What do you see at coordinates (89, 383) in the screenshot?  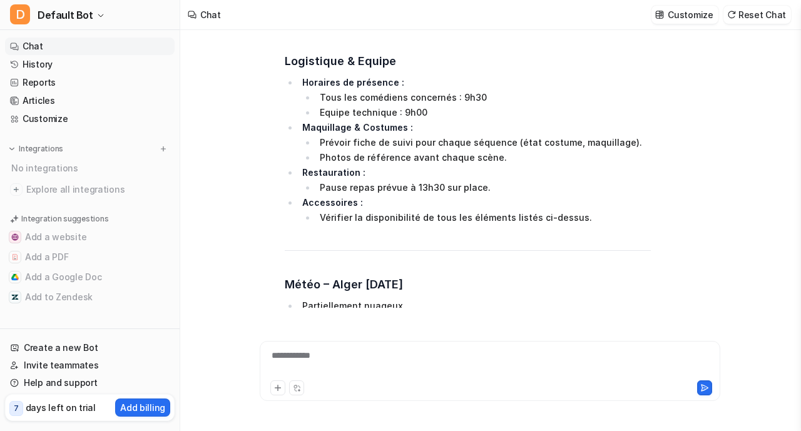 I see `a: Help and support` at bounding box center [89, 383].